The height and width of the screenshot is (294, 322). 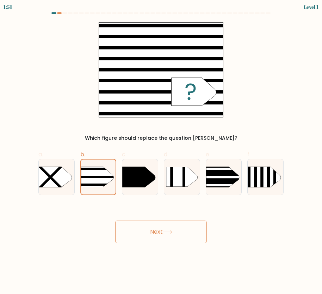 What do you see at coordinates (8, 7) in the screenshot?
I see `div: 1:51` at bounding box center [8, 7].